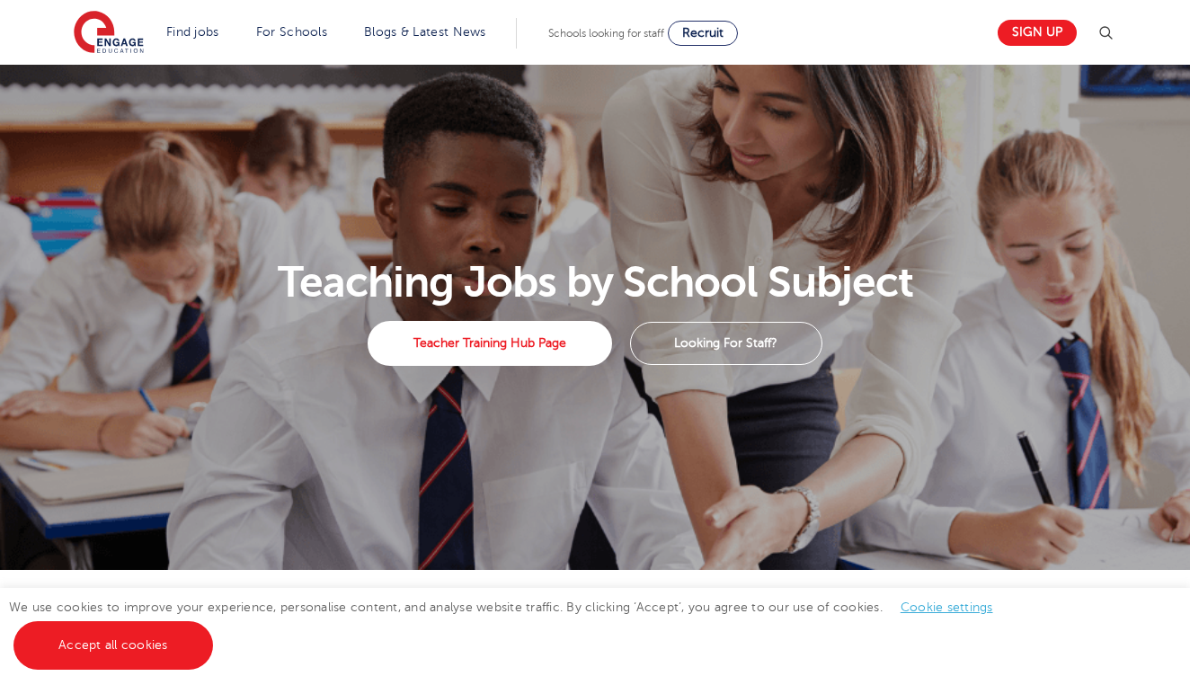 The image size is (1190, 685). I want to click on span: We use cookies to improve your experience, personalise content, and analyse website traffic. By c..., so click(510, 626).